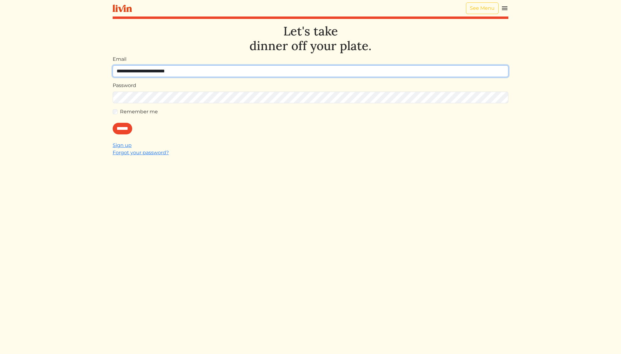  I want to click on label: Remember me, so click(139, 112).